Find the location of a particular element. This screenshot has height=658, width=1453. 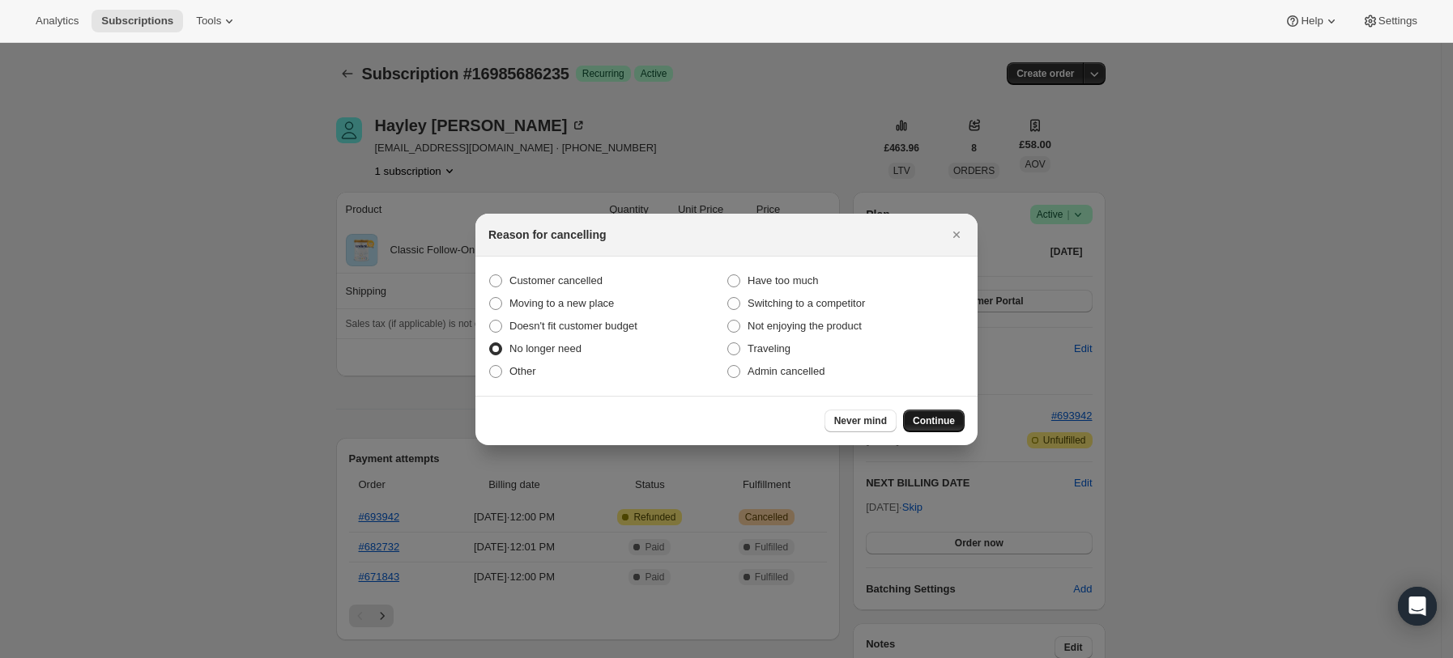

h2: Reason for cancelling is located at coordinates (547, 235).